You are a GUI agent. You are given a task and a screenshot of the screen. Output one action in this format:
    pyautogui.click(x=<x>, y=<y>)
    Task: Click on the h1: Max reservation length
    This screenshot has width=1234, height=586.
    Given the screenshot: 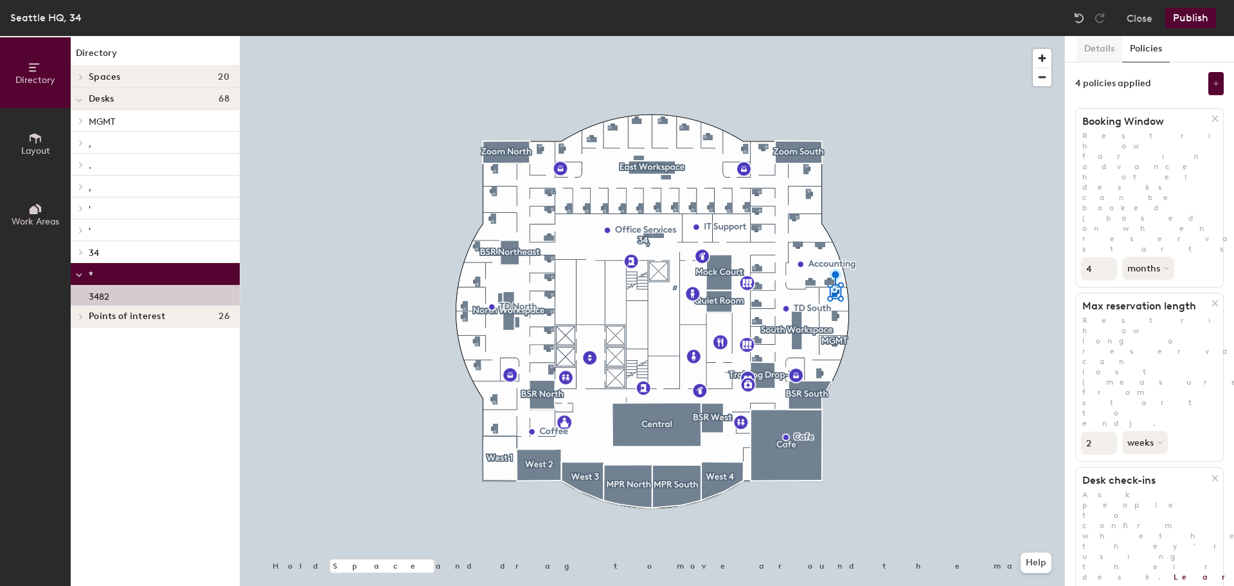 What is the action you would take?
    pyautogui.click(x=1144, y=306)
    